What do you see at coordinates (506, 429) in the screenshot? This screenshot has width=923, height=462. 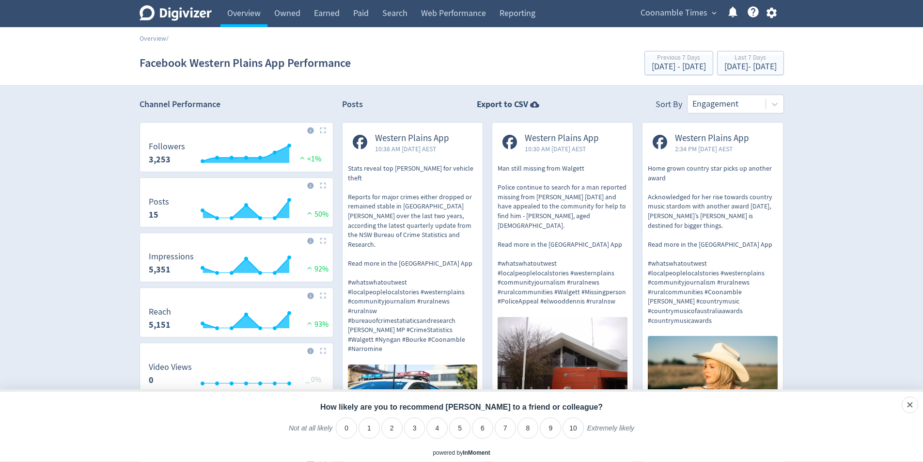 I see `li: 7` at bounding box center [506, 429].